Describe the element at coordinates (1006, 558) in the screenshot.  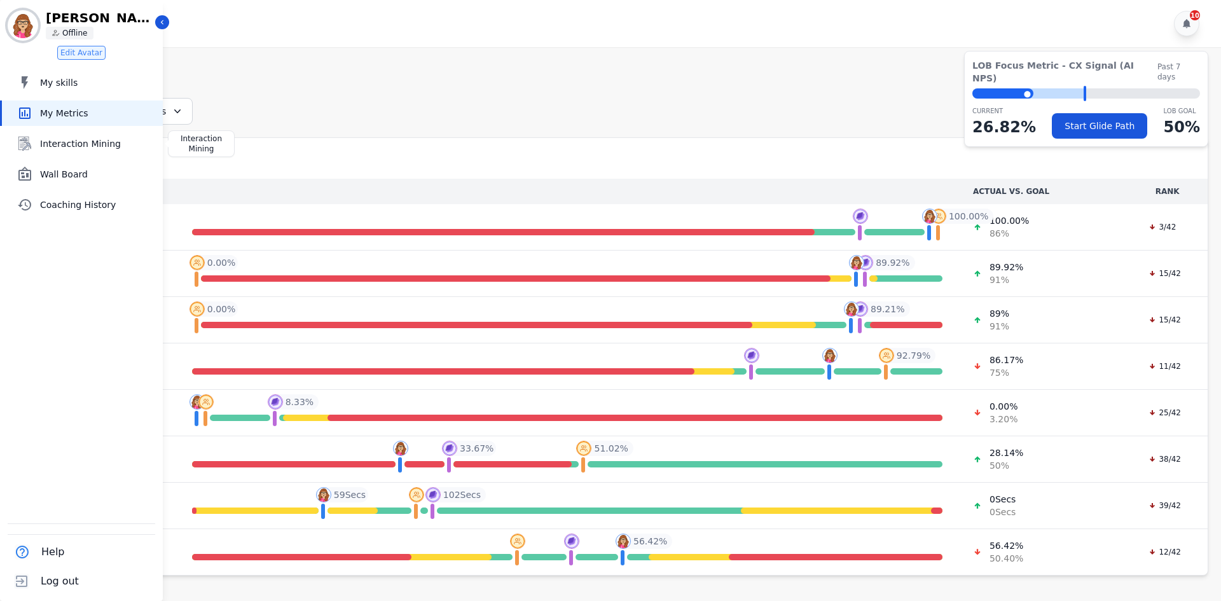
I see `span: 50.40 %` at that location.